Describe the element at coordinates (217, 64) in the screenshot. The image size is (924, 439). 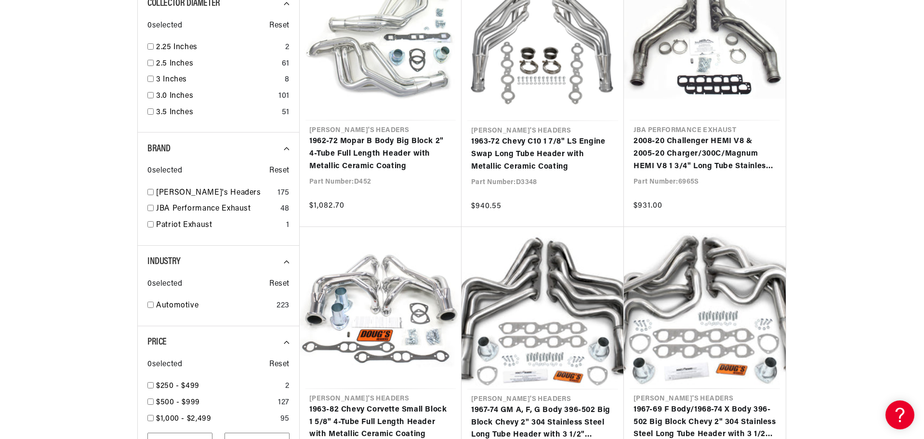
I see `a: 2.5 Inches` at that location.